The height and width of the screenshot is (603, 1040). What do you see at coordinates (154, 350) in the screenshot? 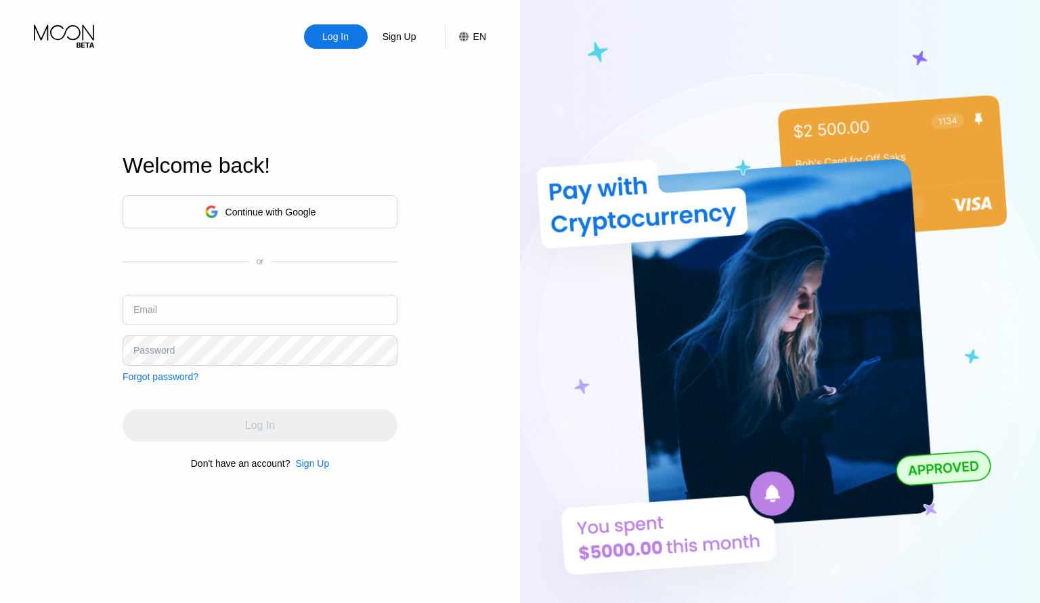
I see `div: Password` at bounding box center [154, 350].